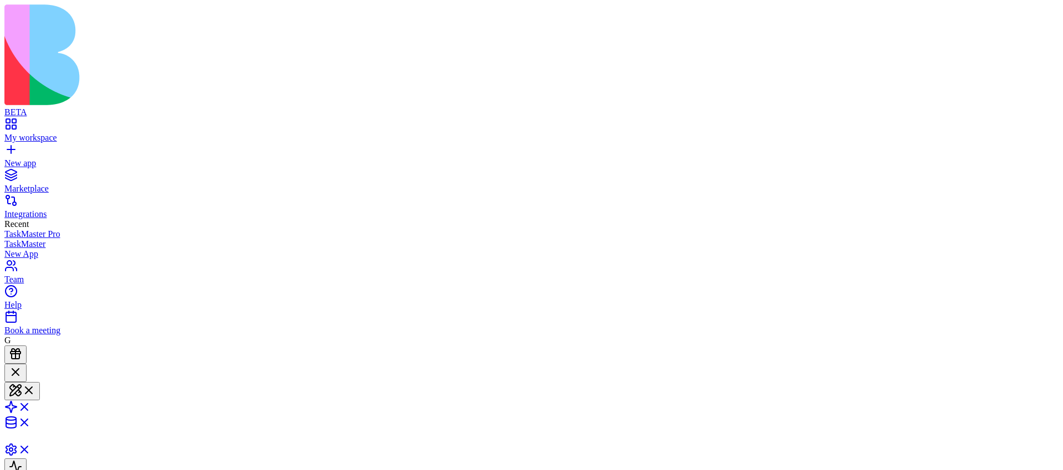 This screenshot has height=470, width=1063. What do you see at coordinates (532, 163) in the screenshot?
I see `div: New app` at bounding box center [532, 163].